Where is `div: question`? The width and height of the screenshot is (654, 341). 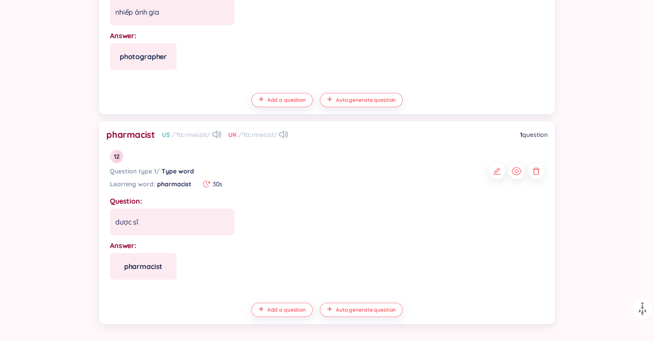 div: question is located at coordinates (534, 135).